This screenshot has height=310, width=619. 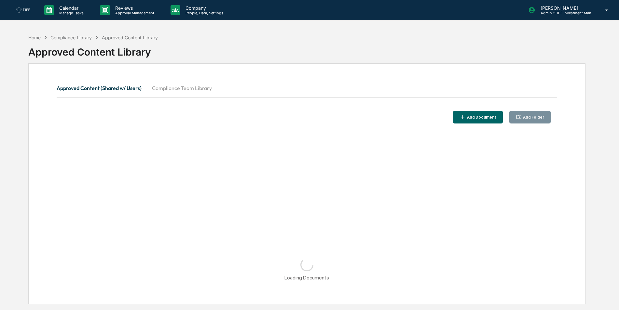 What do you see at coordinates (134, 13) in the screenshot?
I see `p: Approval Management` at bounding box center [134, 13].